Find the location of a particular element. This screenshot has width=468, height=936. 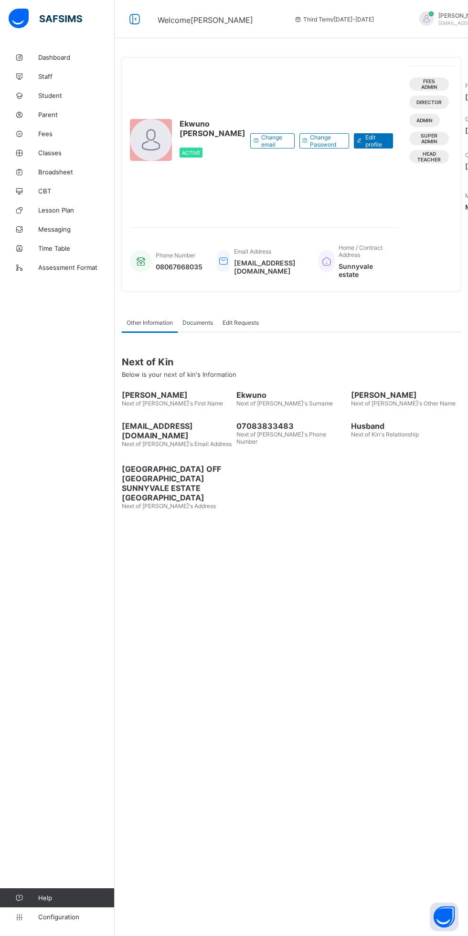

span: Help is located at coordinates (76, 898).